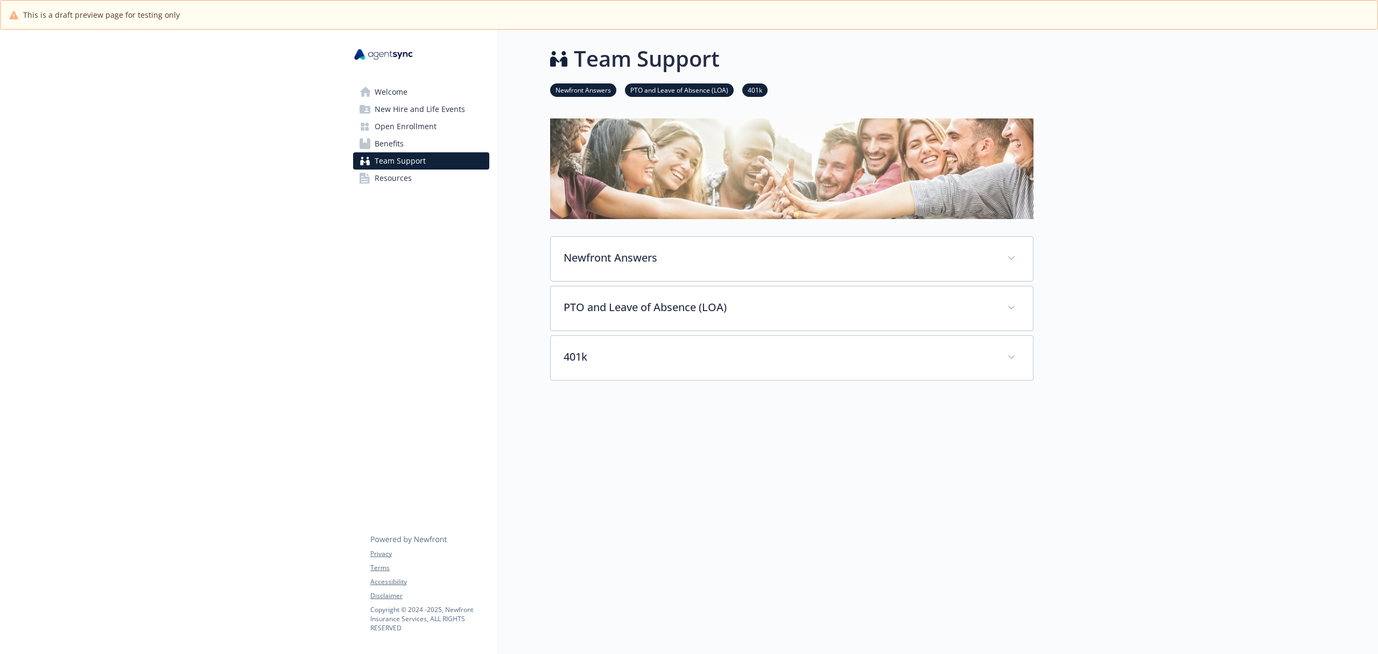 This screenshot has width=1378, height=654. What do you see at coordinates (405, 126) in the screenshot?
I see `span: Open Enrollment` at bounding box center [405, 126].